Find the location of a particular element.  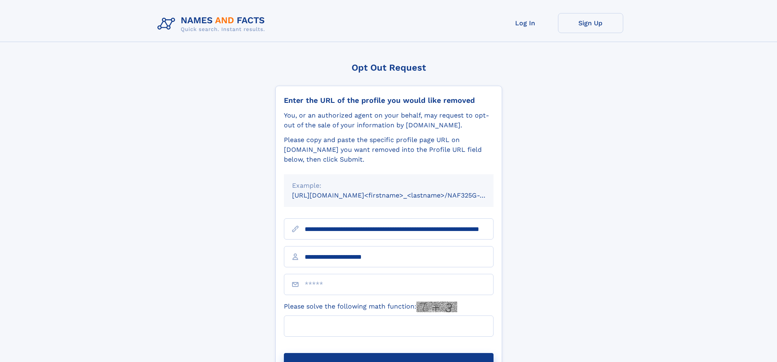

label: Please solve the following math function: is located at coordinates (370, 307).